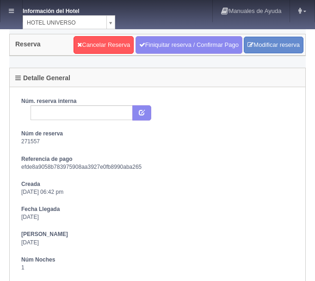 The height and width of the screenshot is (281, 315). I want to click on a: HOTEL UNIVERSO, so click(69, 22).